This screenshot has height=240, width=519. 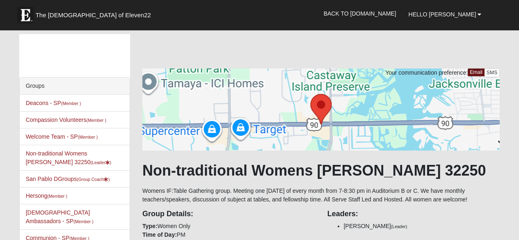 What do you see at coordinates (68, 179) in the screenshot?
I see `a: San Pablo DGroups(Group Coach)` at bounding box center [68, 179].